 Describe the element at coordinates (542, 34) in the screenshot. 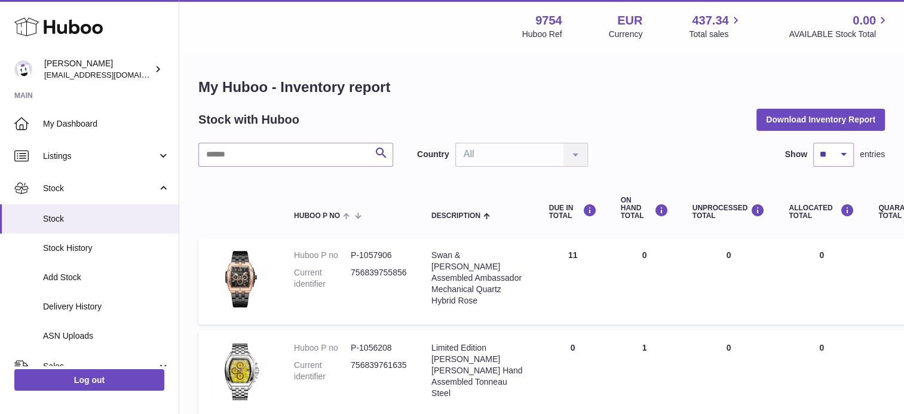

I see `div: Huboo Ref` at that location.